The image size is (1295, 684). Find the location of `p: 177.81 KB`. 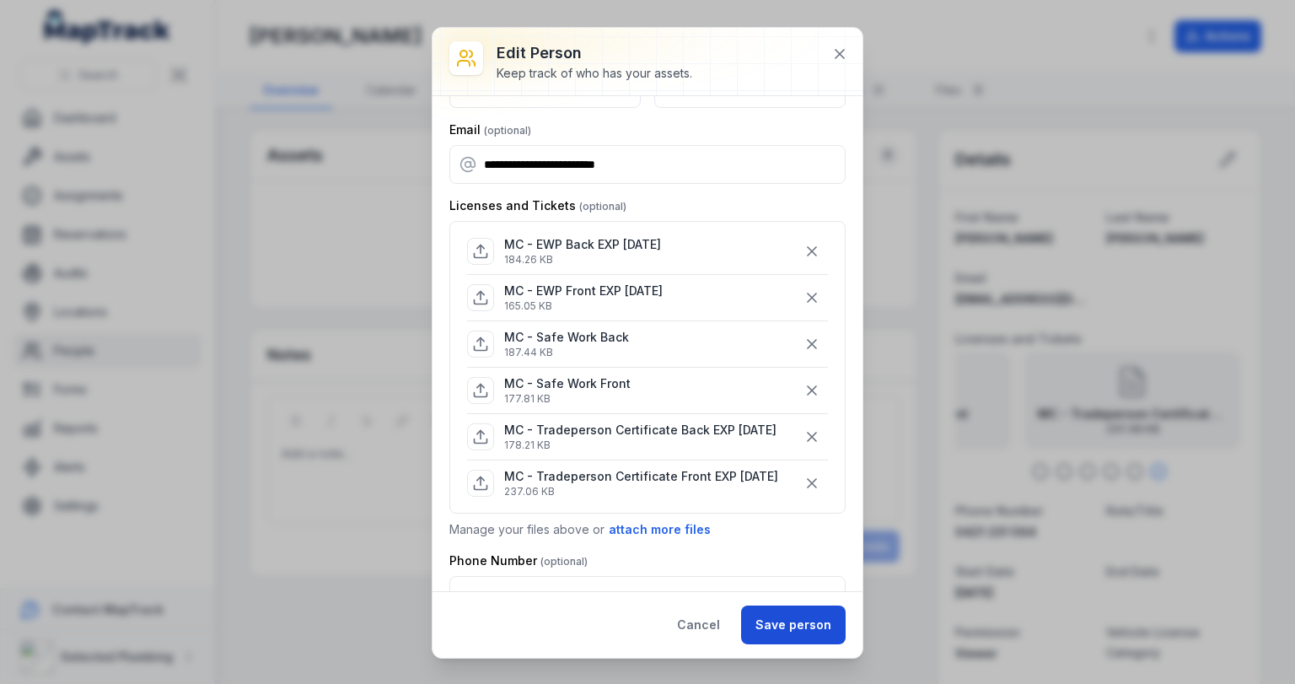

p: 177.81 KB is located at coordinates (567, 399).